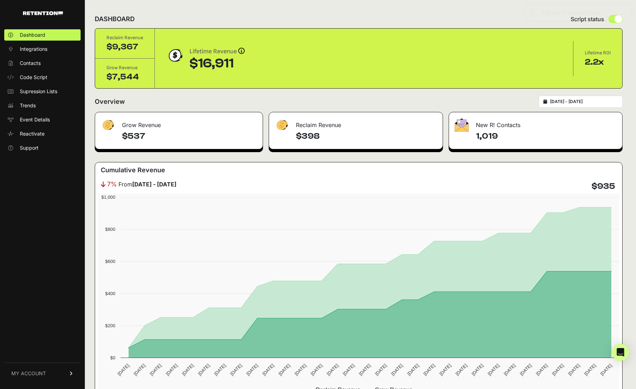 The height and width of the screenshot is (389, 636). Describe the element at coordinates (115, 19) in the screenshot. I see `h2: DASHBOARD` at that location.